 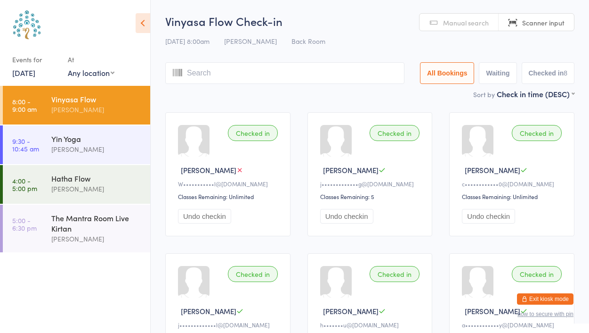 What do you see at coordinates (97, 223) in the screenshot?
I see `div: The Mantra Room Live Kirtan` at bounding box center [97, 223].